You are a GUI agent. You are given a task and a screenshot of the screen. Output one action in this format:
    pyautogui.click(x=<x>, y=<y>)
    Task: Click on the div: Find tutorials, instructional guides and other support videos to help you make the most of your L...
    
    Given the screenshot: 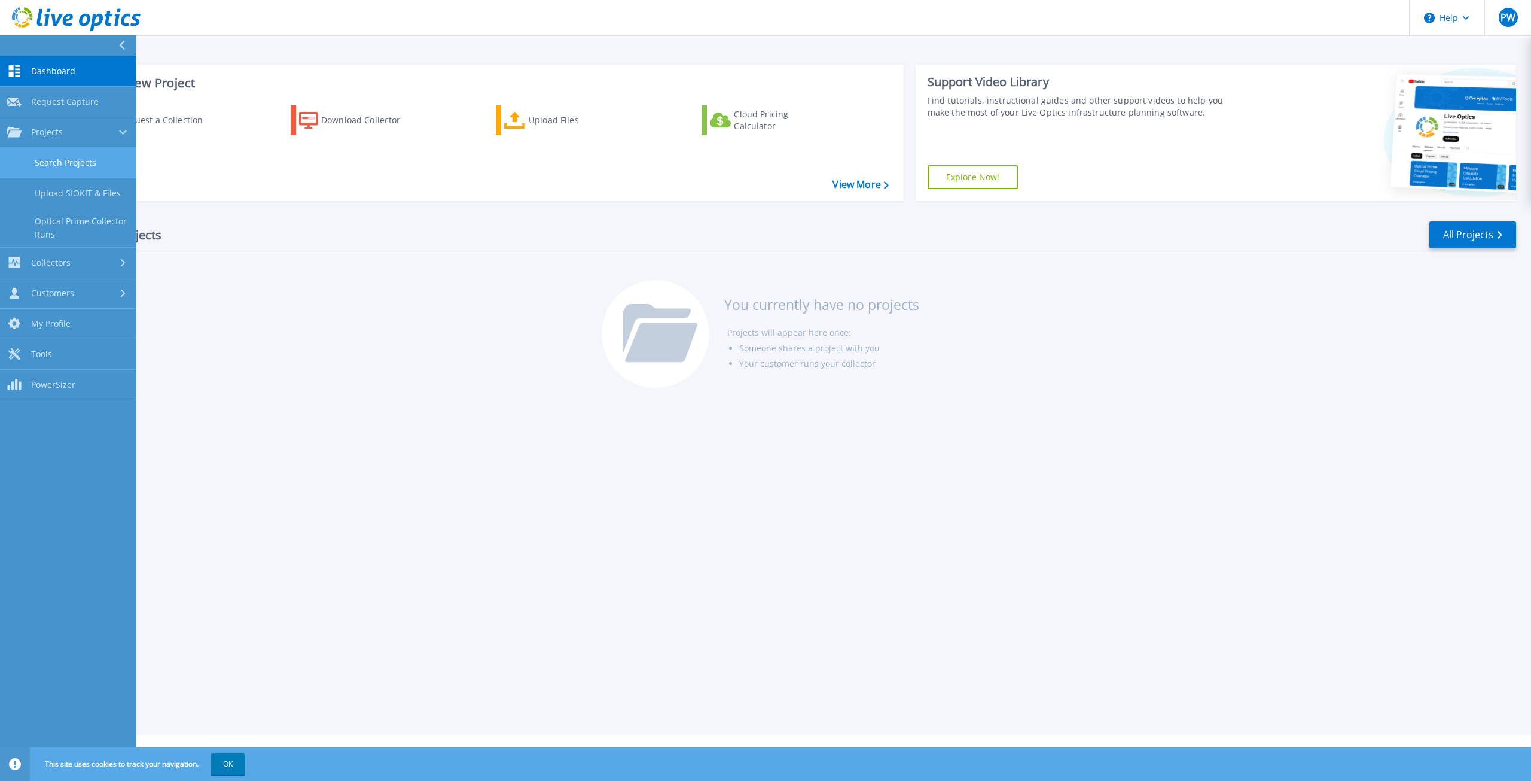 What is the action you would take?
    pyautogui.click(x=1083, y=106)
    